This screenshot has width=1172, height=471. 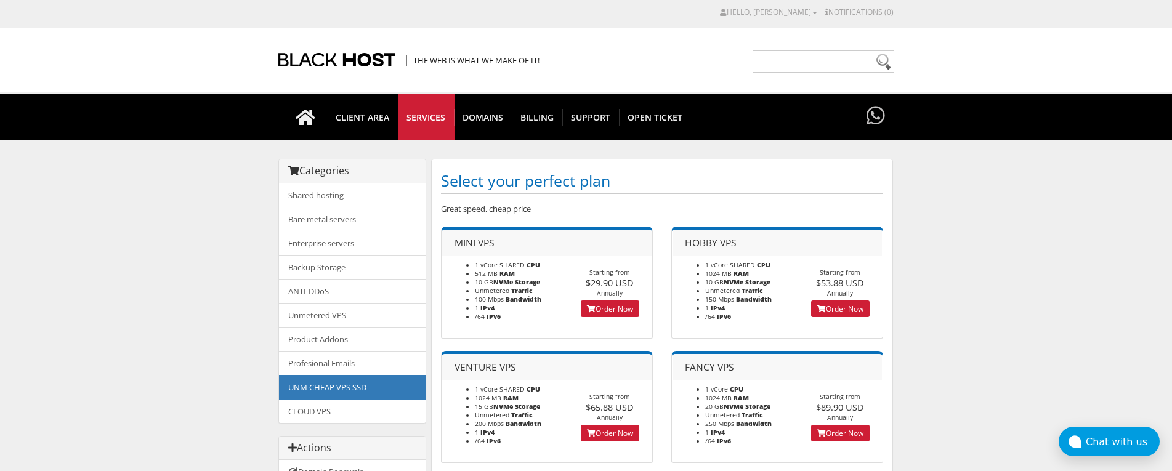 I want to click on span: 200 Mbps, so click(x=489, y=424).